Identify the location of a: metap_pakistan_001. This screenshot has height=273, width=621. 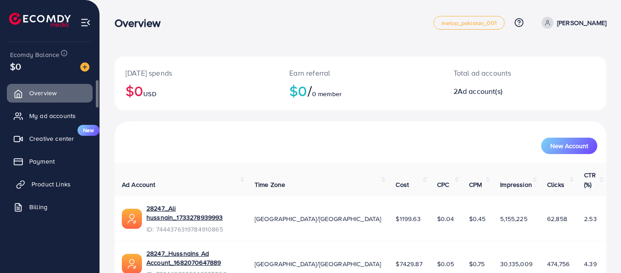
(469, 23).